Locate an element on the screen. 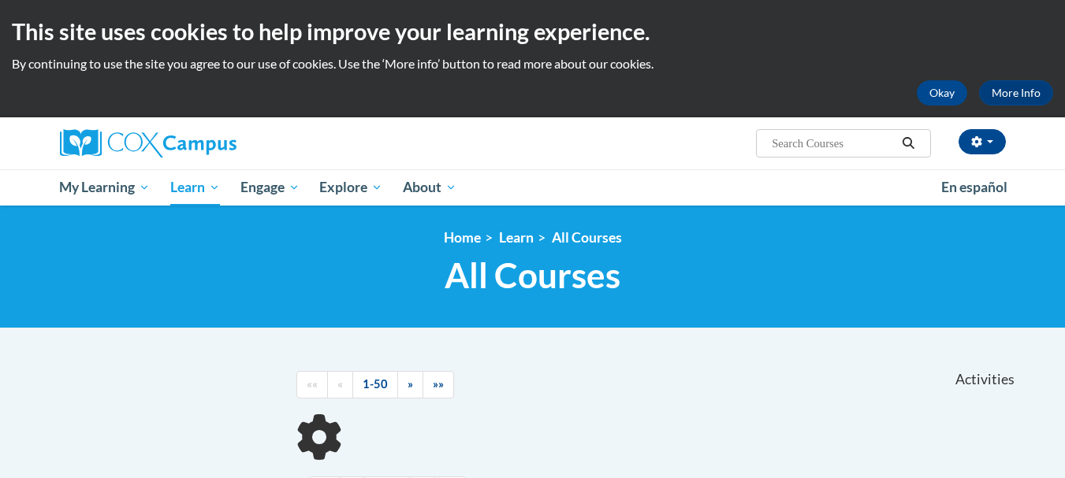 Image resolution: width=1065 pixels, height=478 pixels. a: Begining is located at coordinates (312, 385).